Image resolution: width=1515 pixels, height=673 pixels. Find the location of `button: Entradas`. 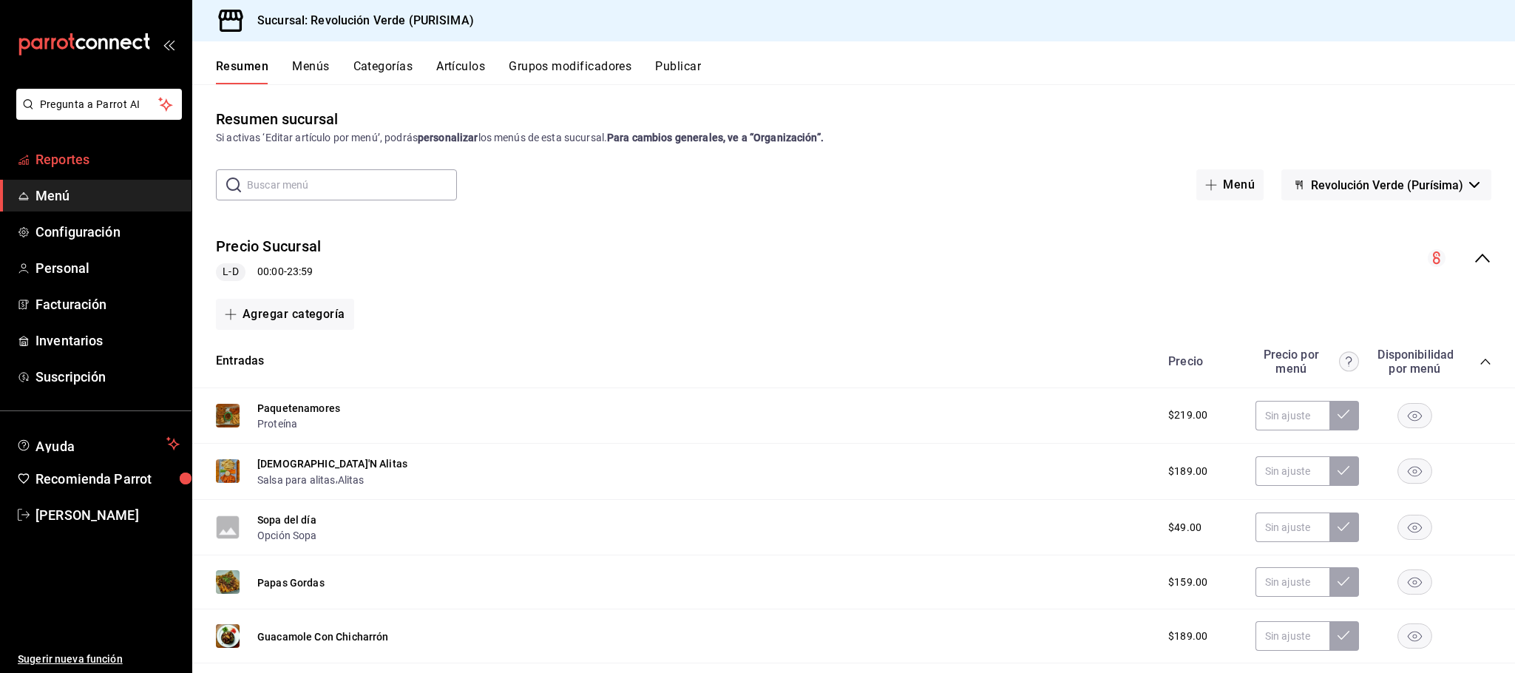

button: Entradas is located at coordinates (240, 361).